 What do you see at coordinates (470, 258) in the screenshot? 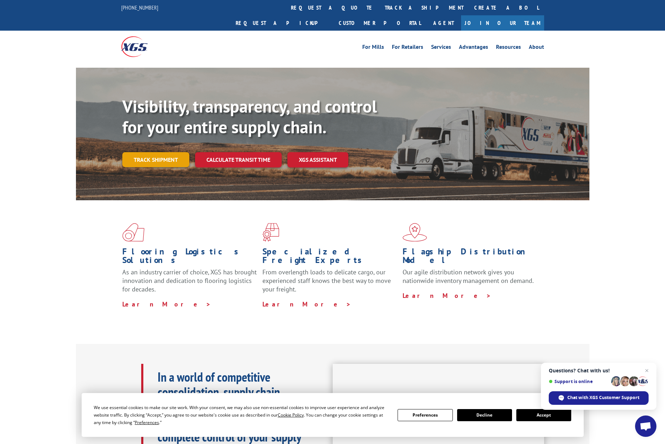
I see `h1: Flagship Distribution Model` at bounding box center [470, 258].